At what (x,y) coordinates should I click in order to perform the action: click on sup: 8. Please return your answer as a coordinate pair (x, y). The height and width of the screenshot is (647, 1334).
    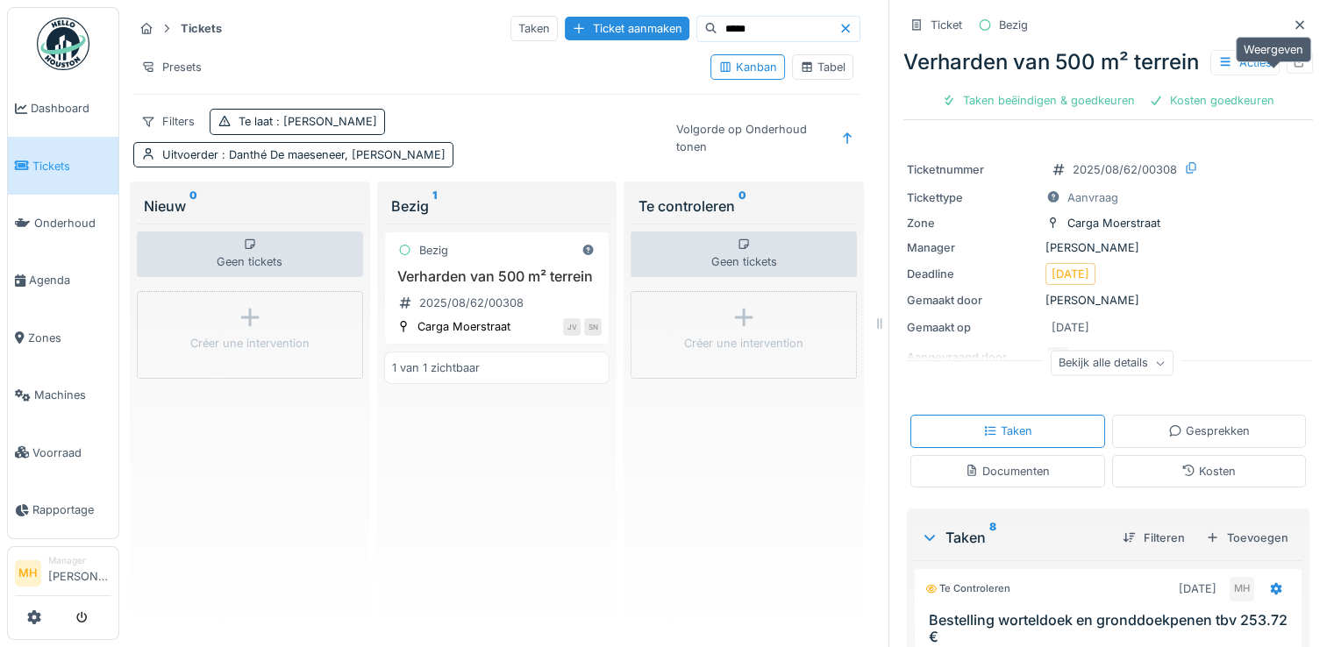
    Looking at the image, I should click on (993, 537).